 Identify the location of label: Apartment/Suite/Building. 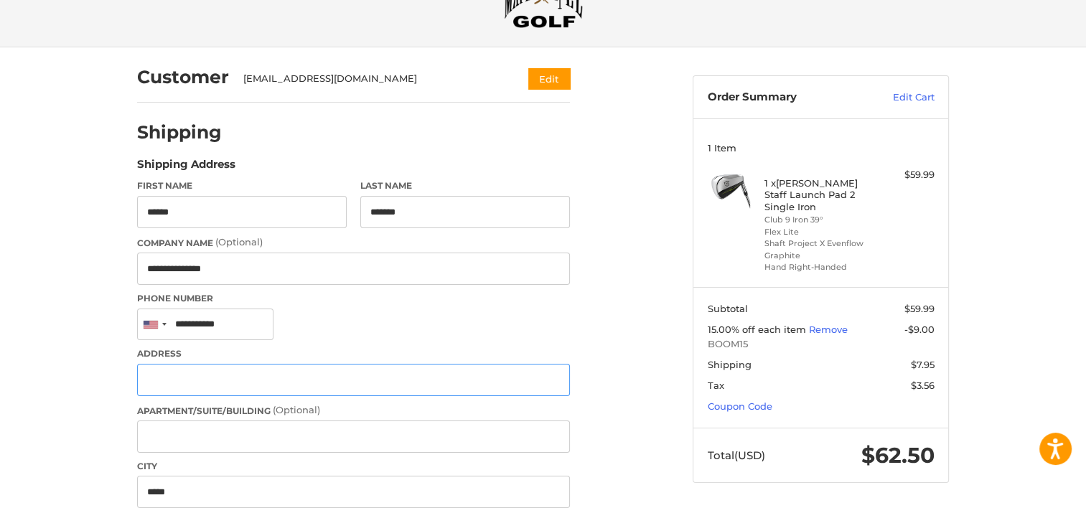
(353, 411).